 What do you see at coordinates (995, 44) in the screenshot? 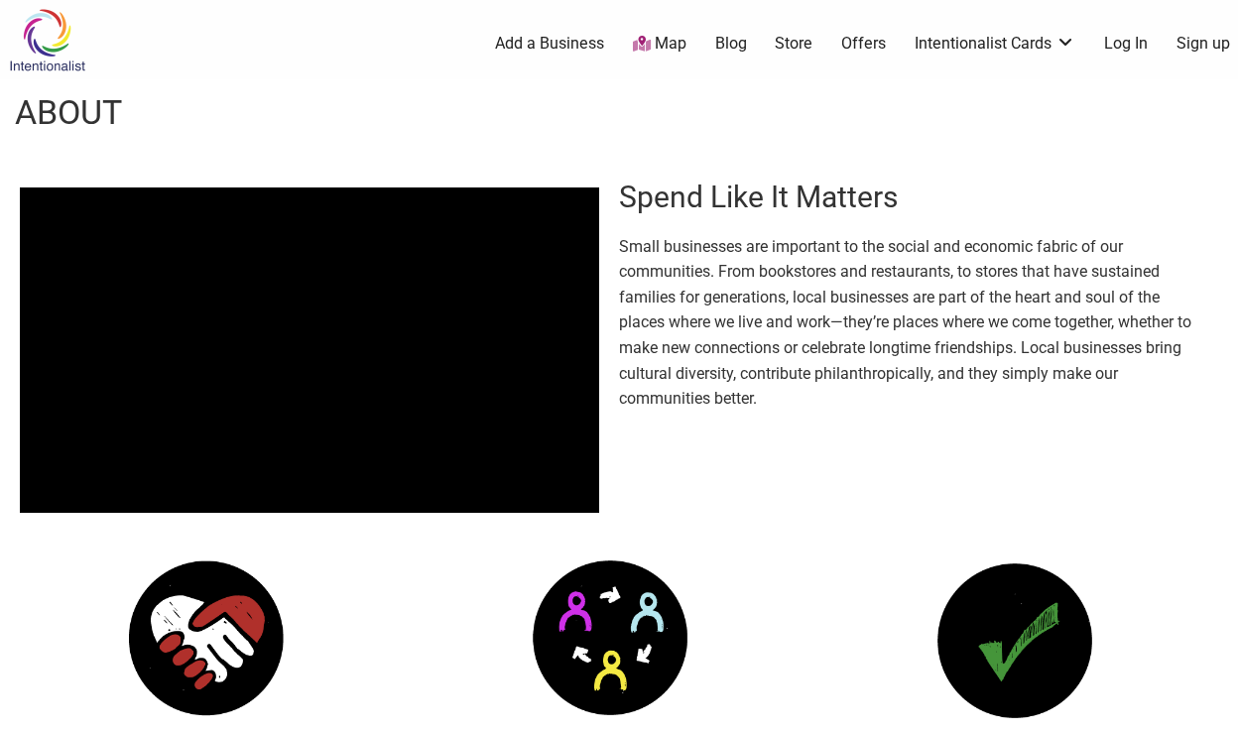
I see `a: Intentionalist Cards` at bounding box center [995, 44].